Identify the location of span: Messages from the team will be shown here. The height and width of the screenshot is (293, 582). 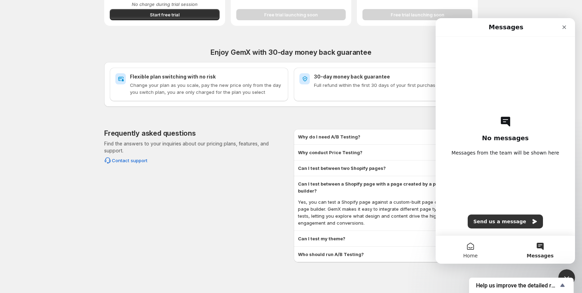
(70, 134).